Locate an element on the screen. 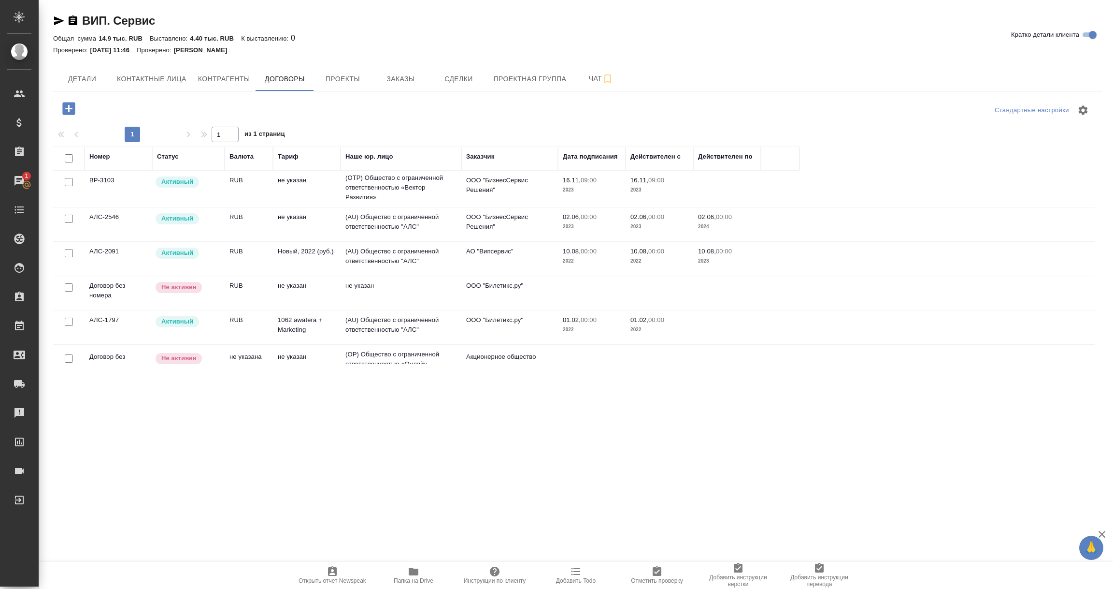 This screenshot has height=589, width=1113. button: Скопировать ссылку is located at coordinates (73, 21).